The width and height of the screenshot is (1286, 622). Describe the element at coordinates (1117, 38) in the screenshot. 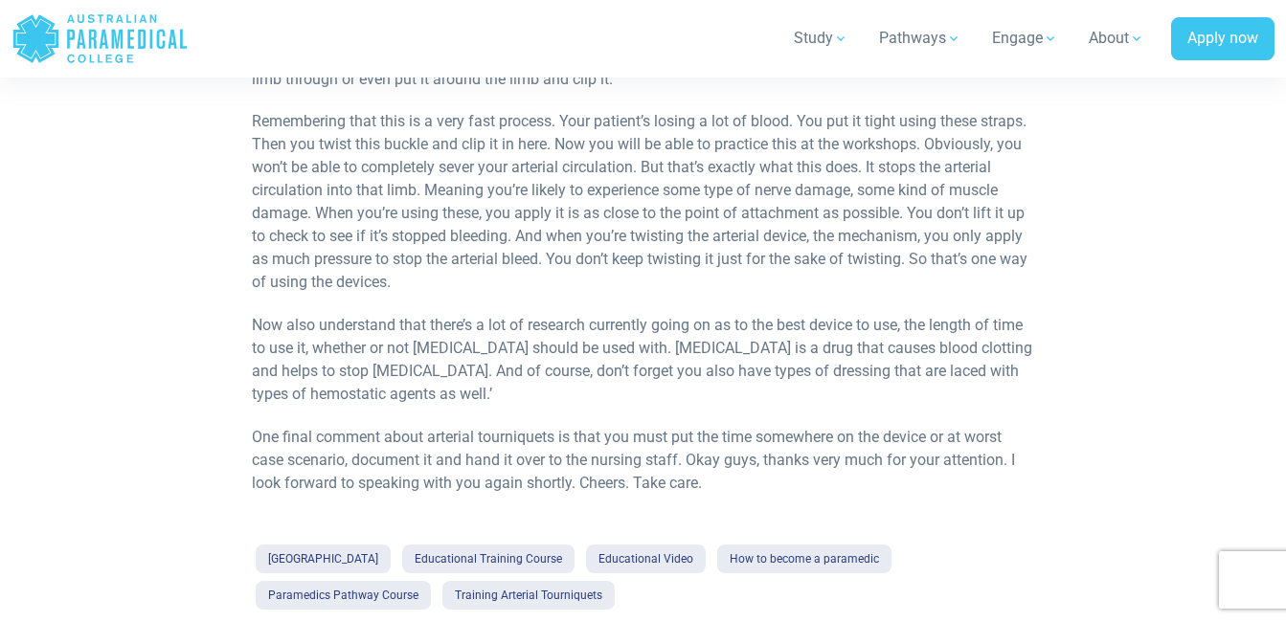

I see `a: About` at that location.